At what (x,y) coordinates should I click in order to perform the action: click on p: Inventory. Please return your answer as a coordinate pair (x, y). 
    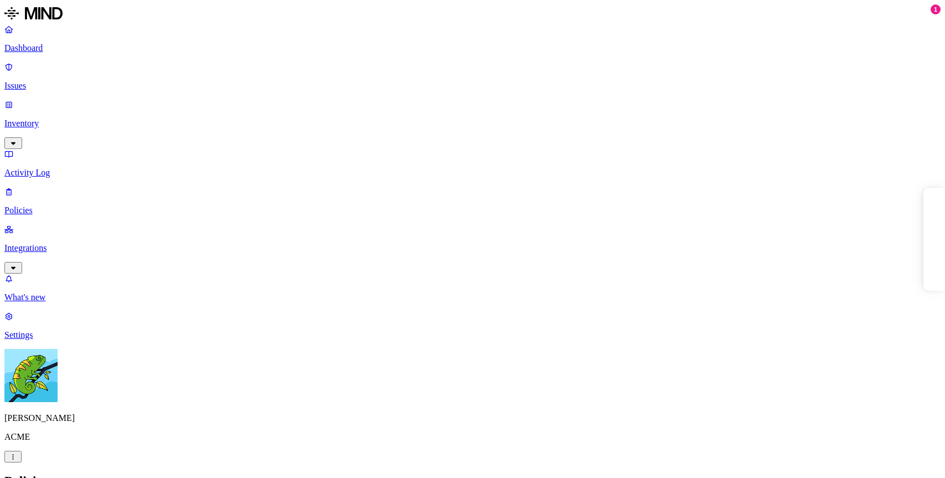
    Looking at the image, I should click on (472, 123).